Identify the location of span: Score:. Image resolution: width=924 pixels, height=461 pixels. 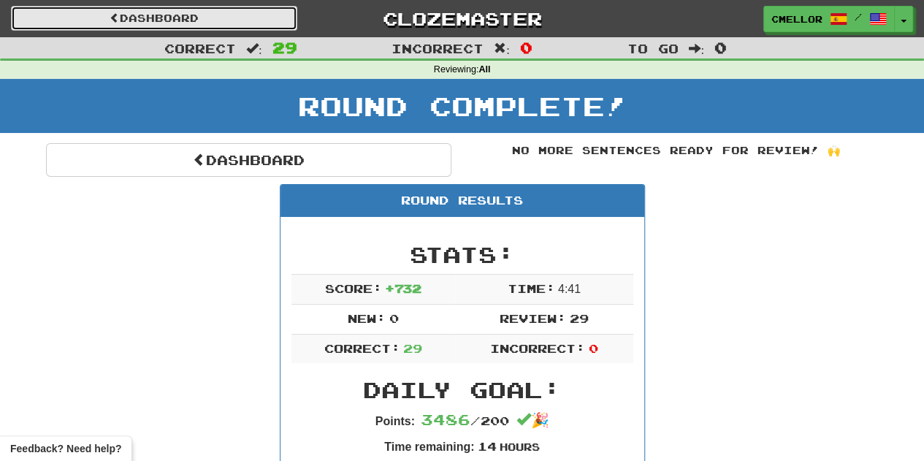
(353, 288).